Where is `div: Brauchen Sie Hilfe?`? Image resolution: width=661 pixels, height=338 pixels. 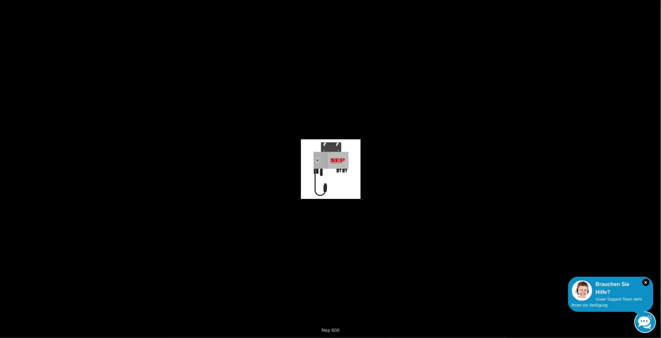
div: Brauchen Sie Hilfe? is located at coordinates (610, 288).